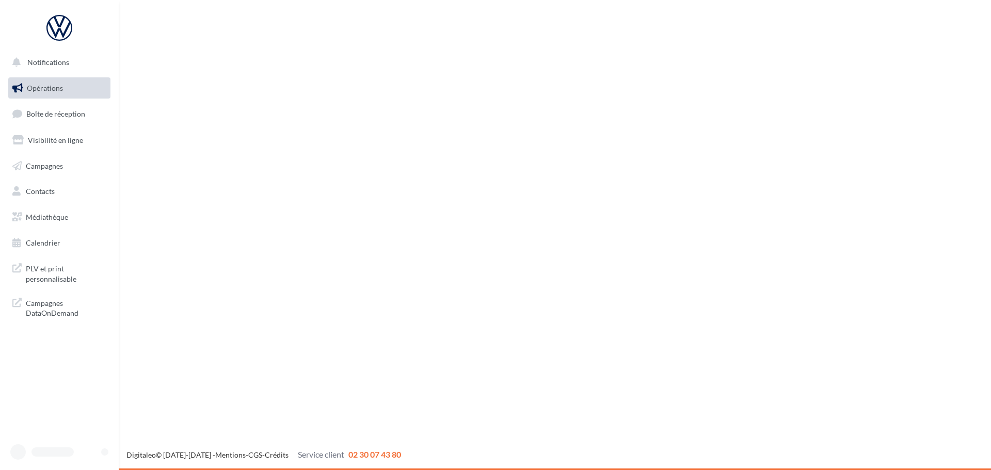  What do you see at coordinates (255, 455) in the screenshot?
I see `a: CGS` at bounding box center [255, 455].